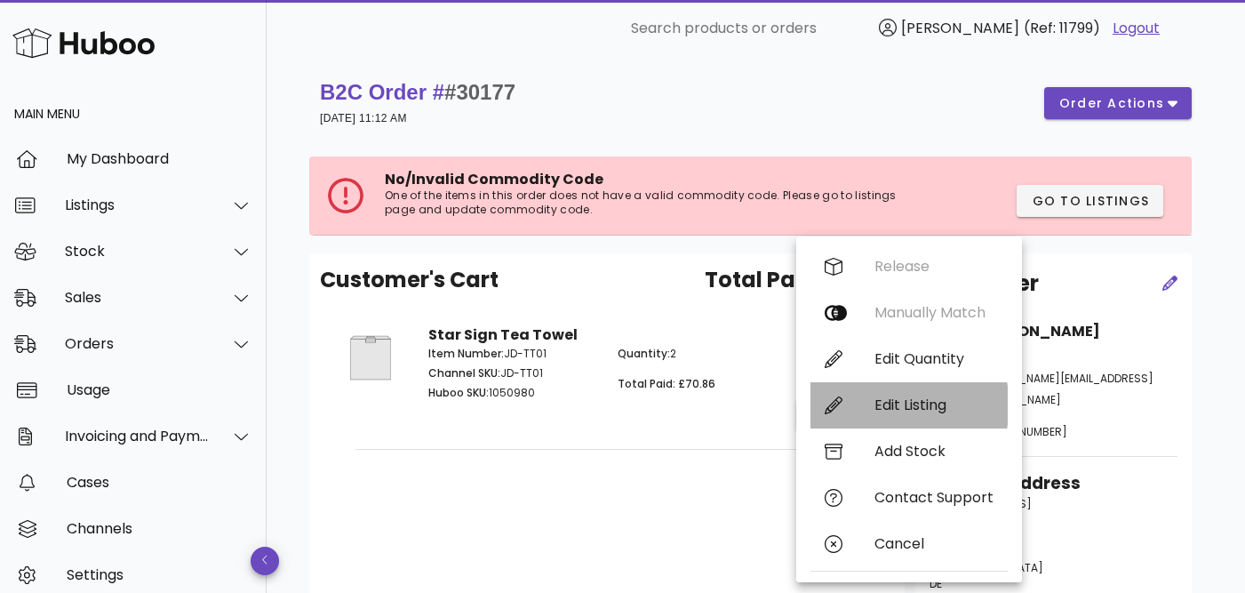 The height and width of the screenshot is (593, 1245). I want to click on span: Total Paid: £70.86, so click(666, 383).